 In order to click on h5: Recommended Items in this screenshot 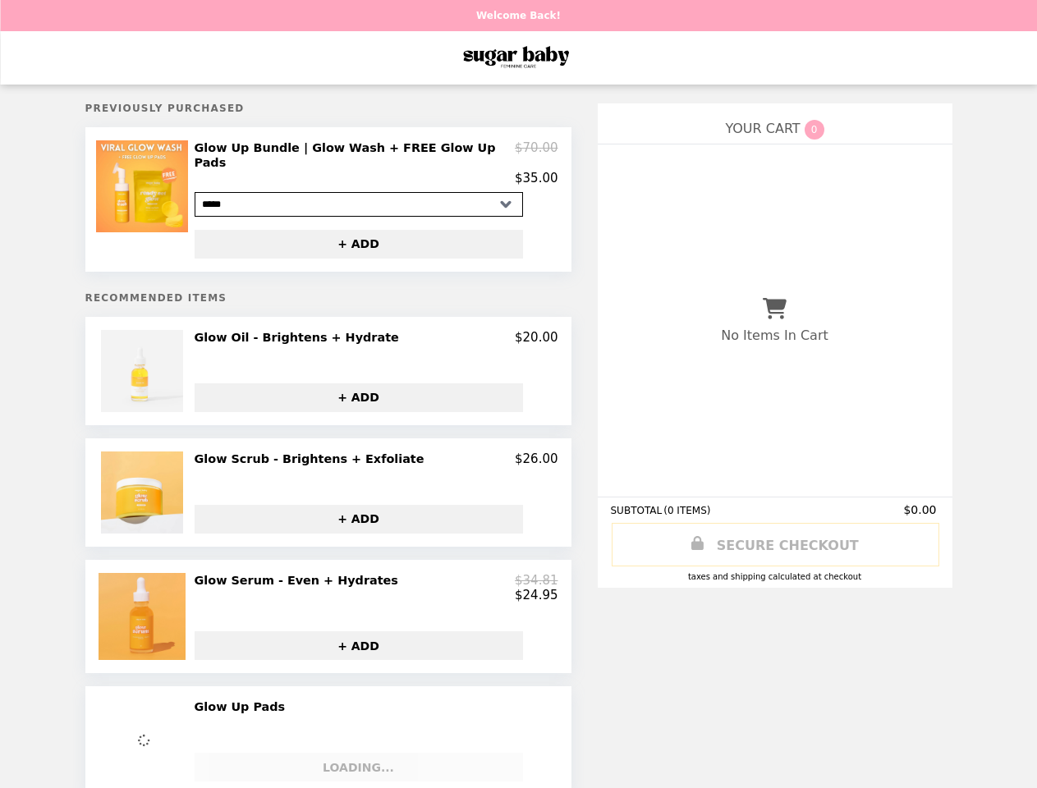, I will do `click(328, 298)`.